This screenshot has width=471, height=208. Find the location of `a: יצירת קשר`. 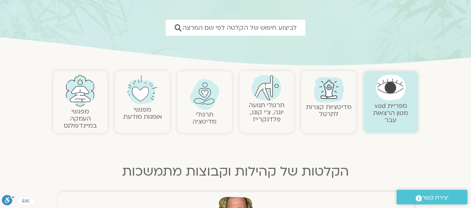

a: יצירת קשר is located at coordinates (432, 197).